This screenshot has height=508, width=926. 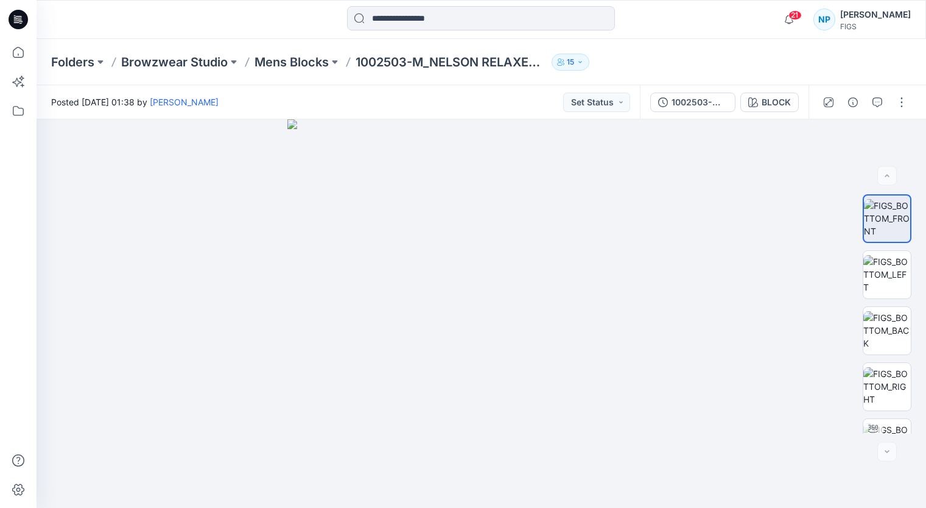 What do you see at coordinates (875, 26) in the screenshot?
I see `div: FIGS` at bounding box center [875, 26].